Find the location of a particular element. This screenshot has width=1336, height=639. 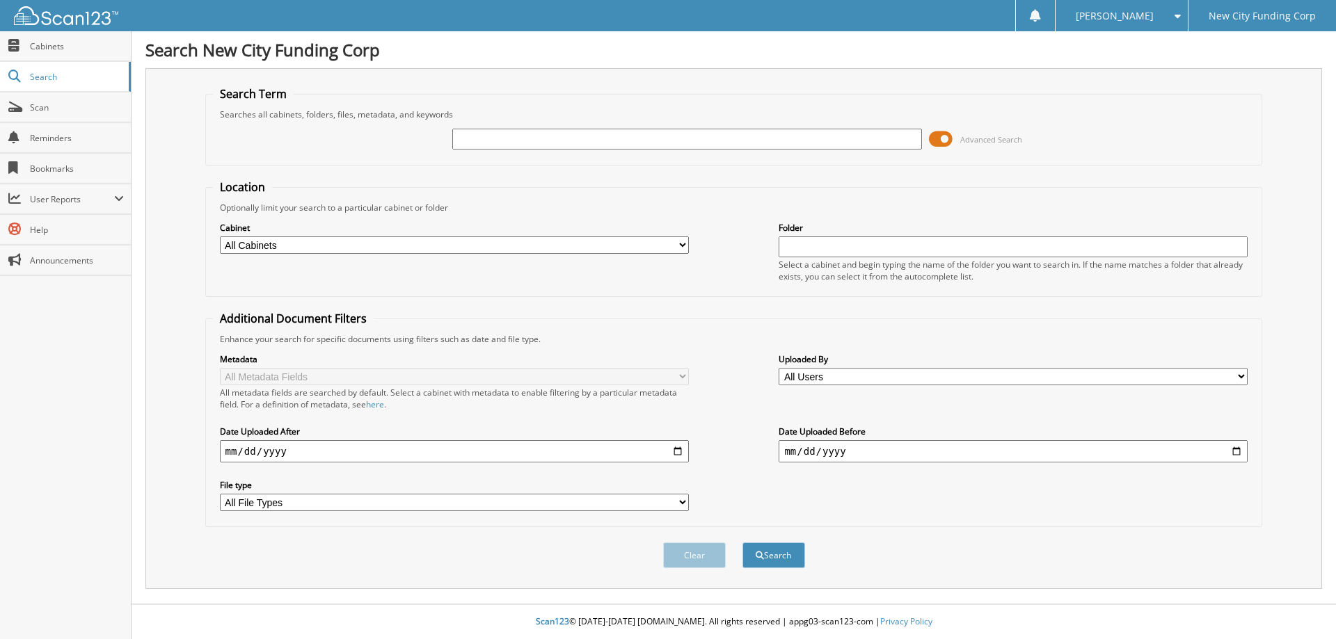

span: New City Funding Corp is located at coordinates (1262, 16).